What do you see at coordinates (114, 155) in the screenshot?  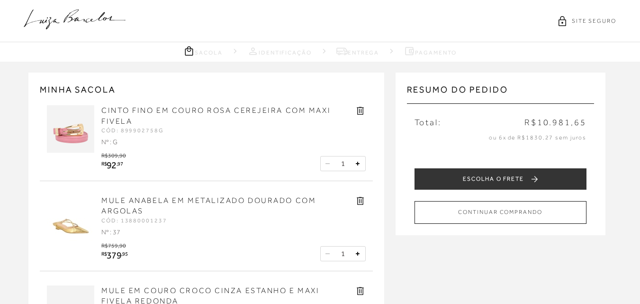 I see `span: R$309,90` at bounding box center [114, 155].